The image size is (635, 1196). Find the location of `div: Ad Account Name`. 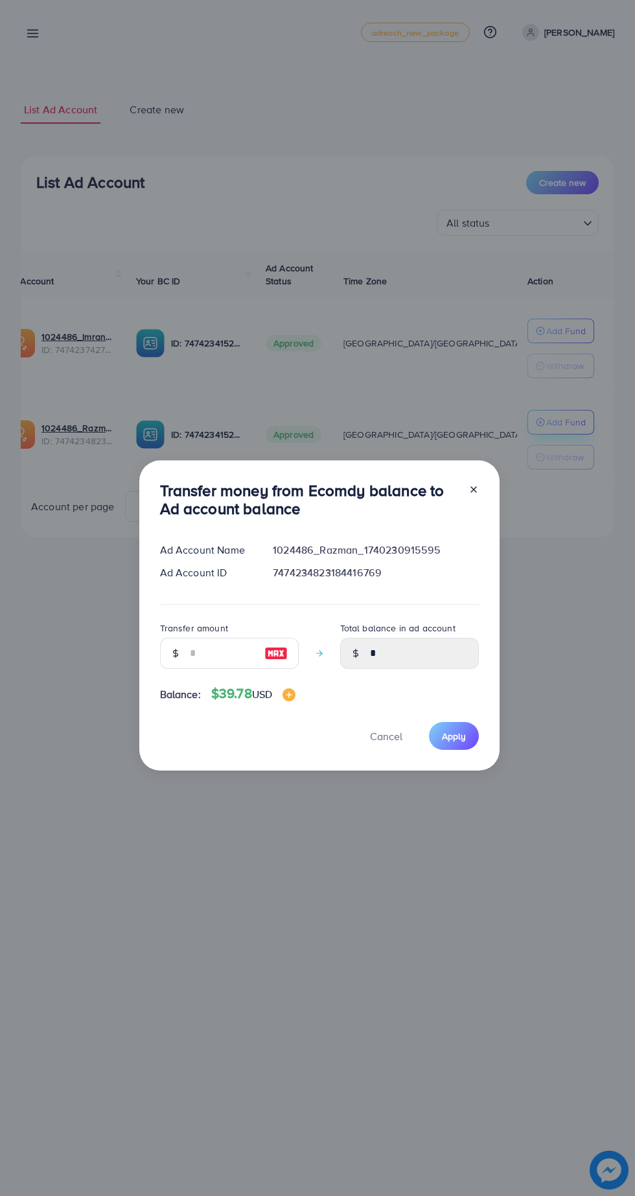

div: Ad Account Name is located at coordinates (206, 550).